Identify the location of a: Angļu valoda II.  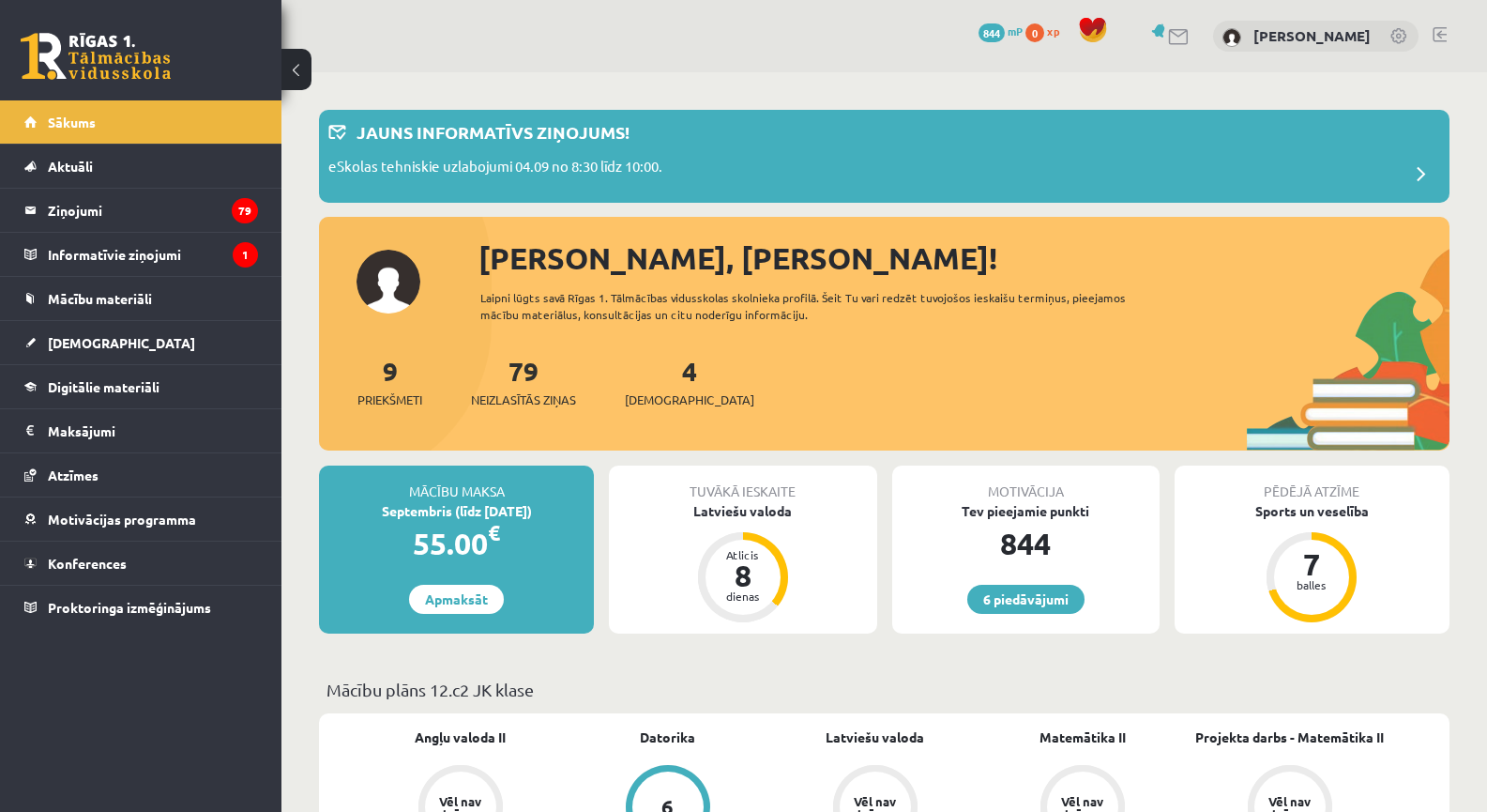
(460, 737).